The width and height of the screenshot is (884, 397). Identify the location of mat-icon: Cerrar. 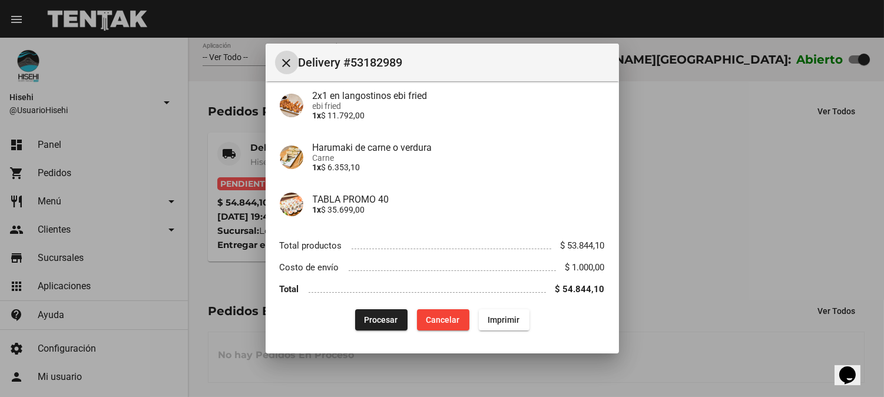
(287, 63).